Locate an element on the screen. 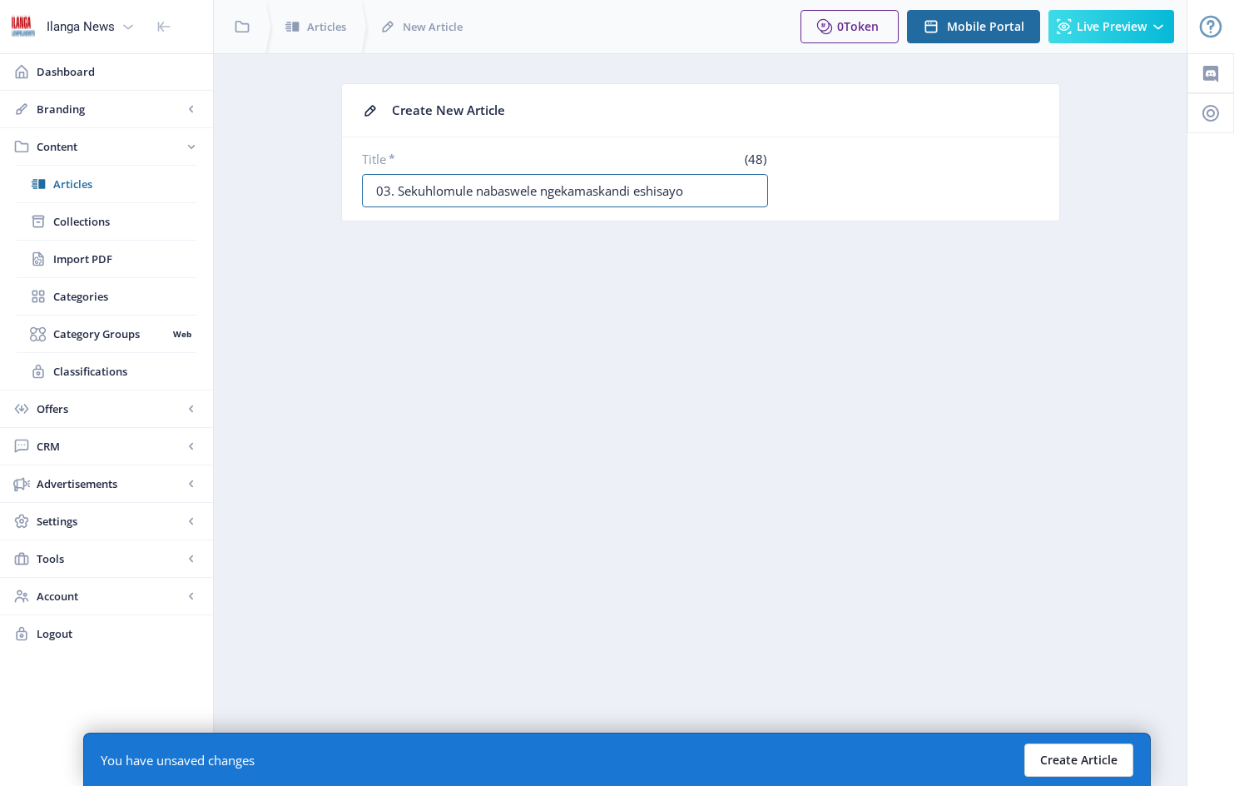 This screenshot has width=1234, height=786. button: 0Token is located at coordinates (850, 27).